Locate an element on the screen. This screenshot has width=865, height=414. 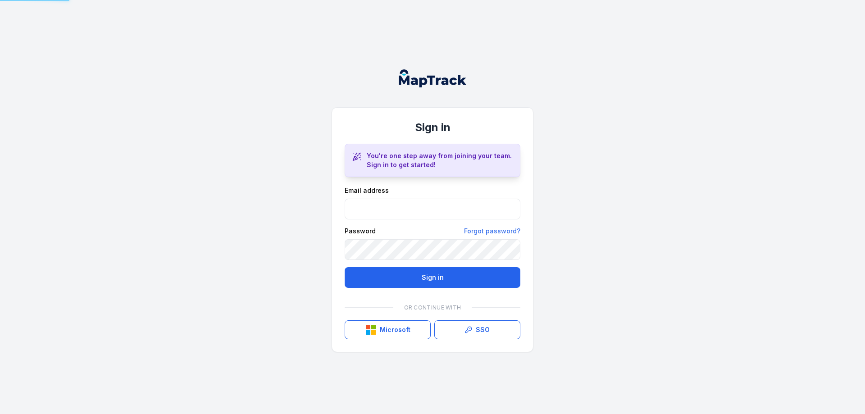
a: SSO is located at coordinates (477, 330).